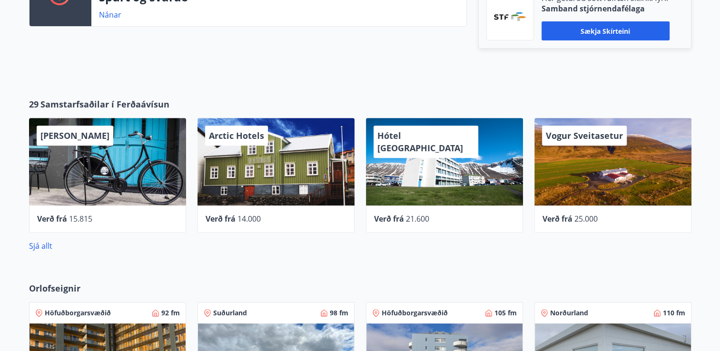 The width and height of the screenshot is (720, 351). I want to click on span: Samstarfsaðilar í Ferðaávísun, so click(105, 104).